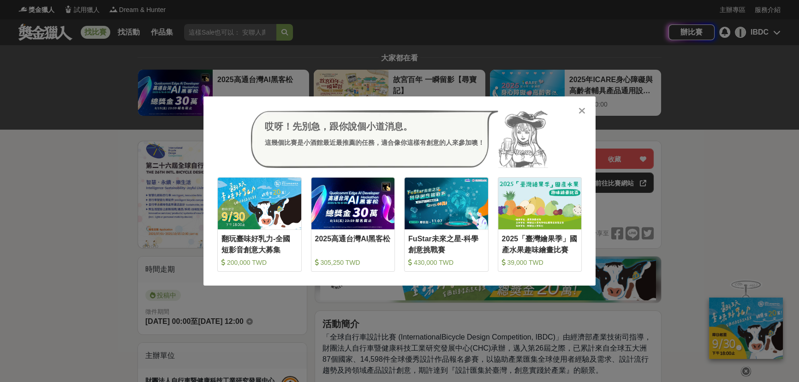 The width and height of the screenshot is (799, 382). Describe the element at coordinates (540, 263) in the screenshot. I see `div: 39,000 TWD` at that location.